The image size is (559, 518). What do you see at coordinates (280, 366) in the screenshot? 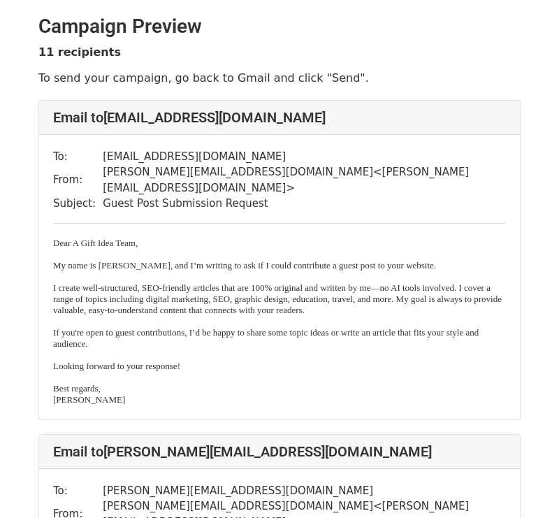
I see `p: Looking forward to your response!` at bounding box center [280, 366].